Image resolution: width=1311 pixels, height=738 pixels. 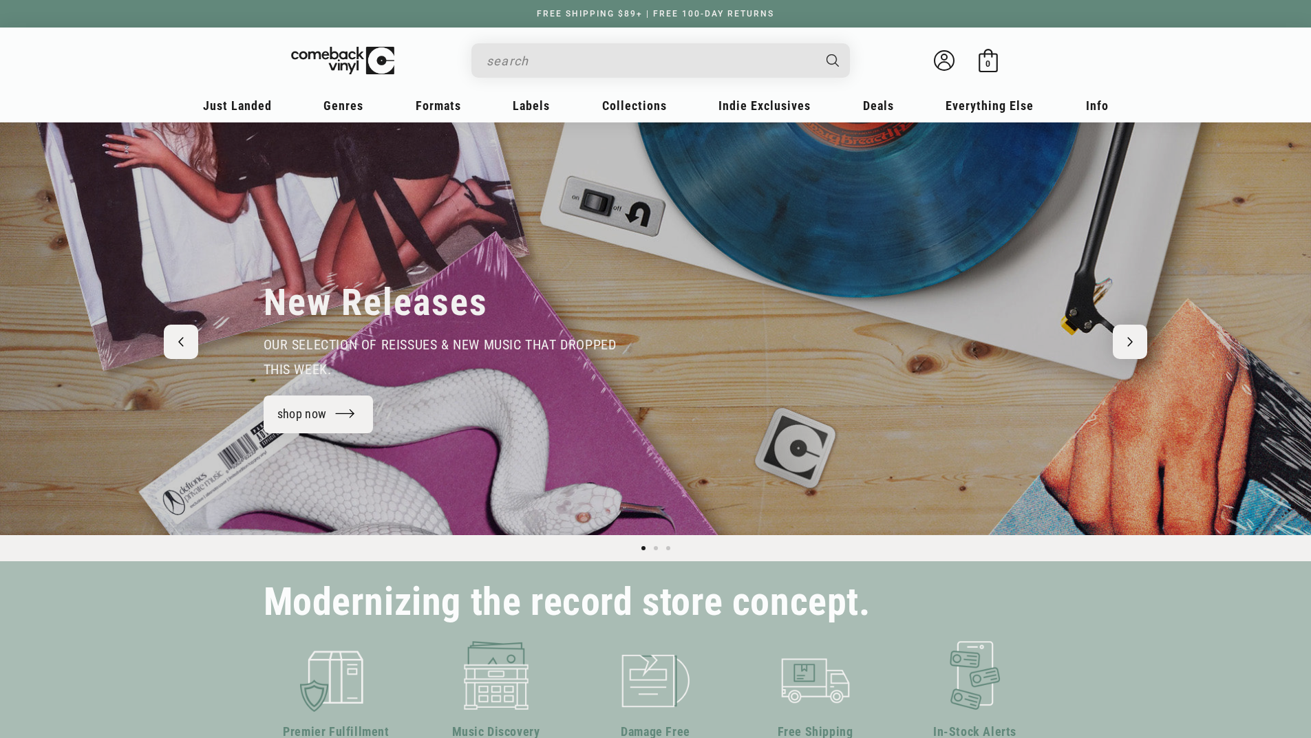 What do you see at coordinates (661, 61) in the screenshot?
I see `div: Search` at bounding box center [661, 61].